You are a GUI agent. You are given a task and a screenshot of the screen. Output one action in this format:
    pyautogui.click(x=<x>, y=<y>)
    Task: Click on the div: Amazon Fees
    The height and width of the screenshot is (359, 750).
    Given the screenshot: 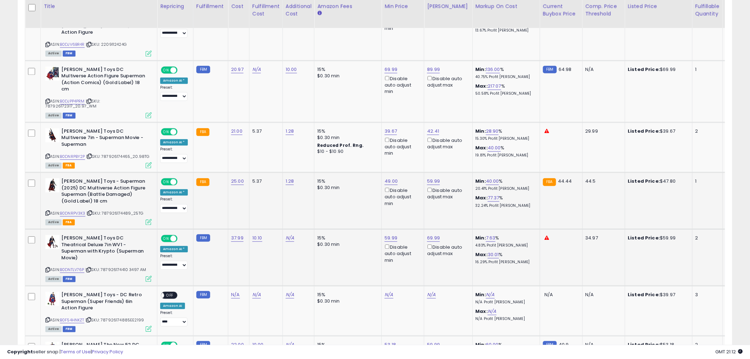 What is the action you would take?
    pyautogui.click(x=348, y=6)
    